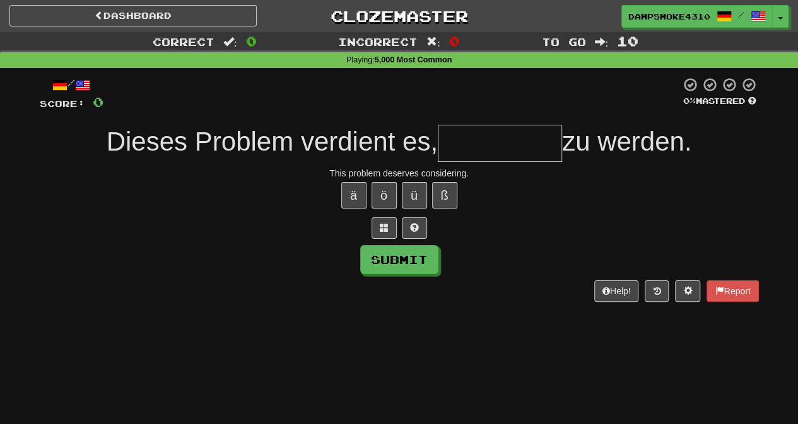 Image resolution: width=798 pixels, height=424 pixels. What do you see at coordinates (720, 102) in the screenshot?
I see `div: Mastered` at bounding box center [720, 102].